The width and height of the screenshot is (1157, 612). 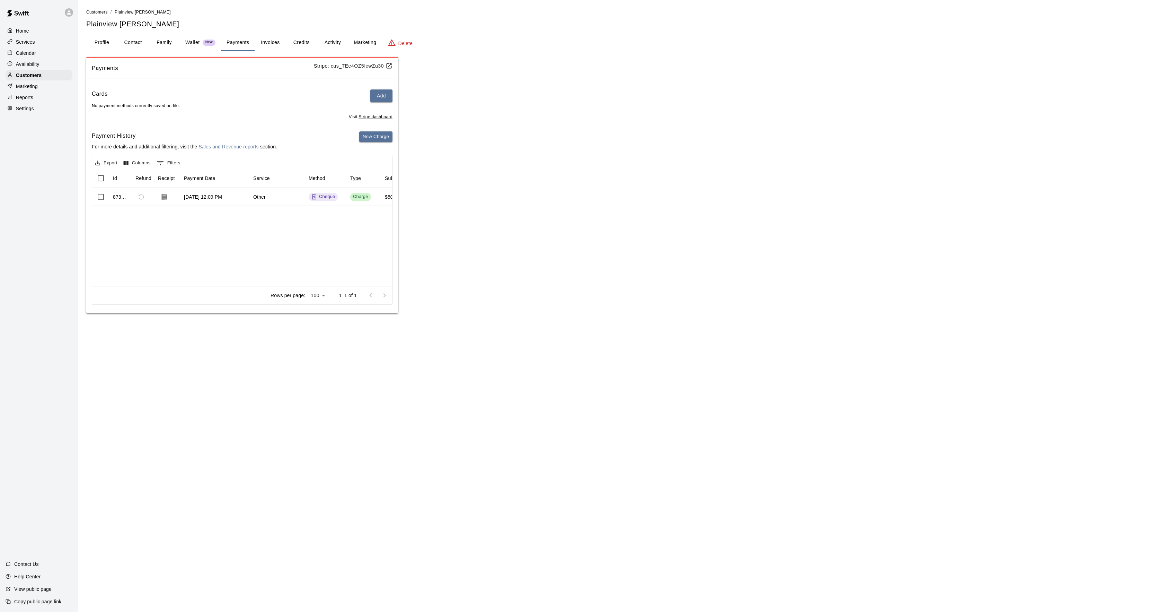 What do you see at coordinates (143, 178) in the screenshot?
I see `div: Refund` at bounding box center [143, 178].